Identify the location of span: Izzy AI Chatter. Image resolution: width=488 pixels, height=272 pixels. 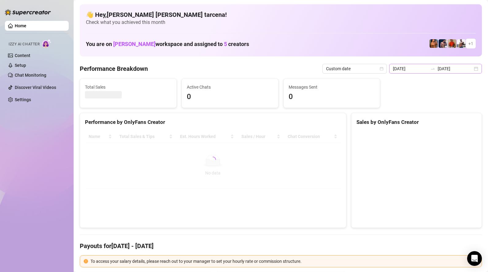
(24, 44).